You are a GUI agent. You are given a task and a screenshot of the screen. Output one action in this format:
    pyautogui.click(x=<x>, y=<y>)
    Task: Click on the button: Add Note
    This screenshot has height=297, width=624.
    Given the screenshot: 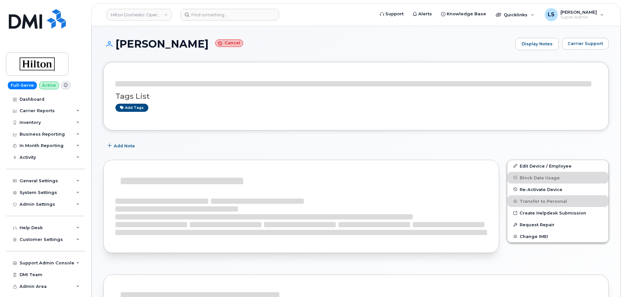 What is the action you would take?
    pyautogui.click(x=122, y=146)
    